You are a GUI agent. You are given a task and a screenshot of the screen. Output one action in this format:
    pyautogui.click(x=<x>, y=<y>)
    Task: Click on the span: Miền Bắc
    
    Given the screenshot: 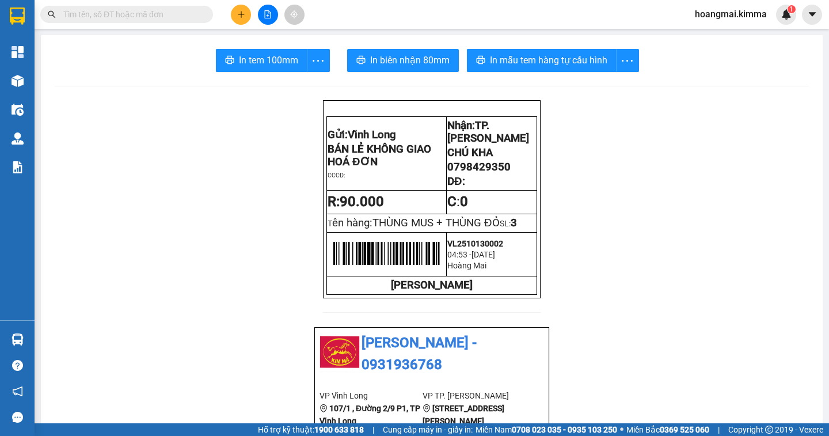 What is the action you would take?
    pyautogui.click(x=668, y=430)
    